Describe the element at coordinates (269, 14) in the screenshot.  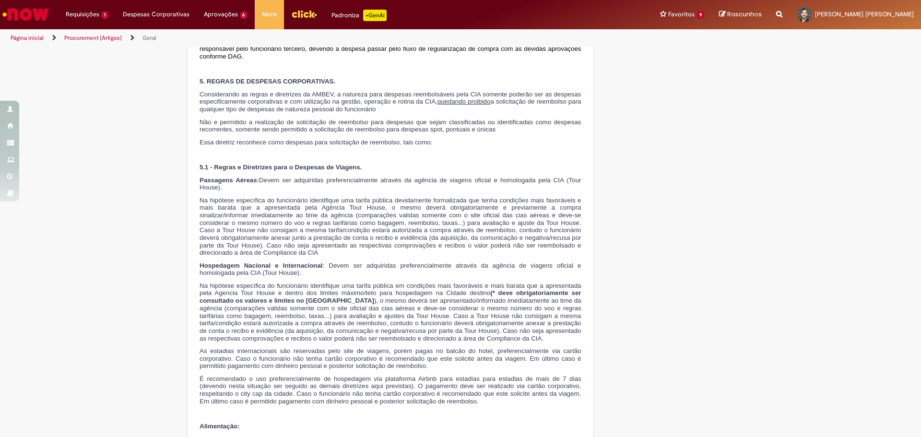
I see `span: More` at that location.